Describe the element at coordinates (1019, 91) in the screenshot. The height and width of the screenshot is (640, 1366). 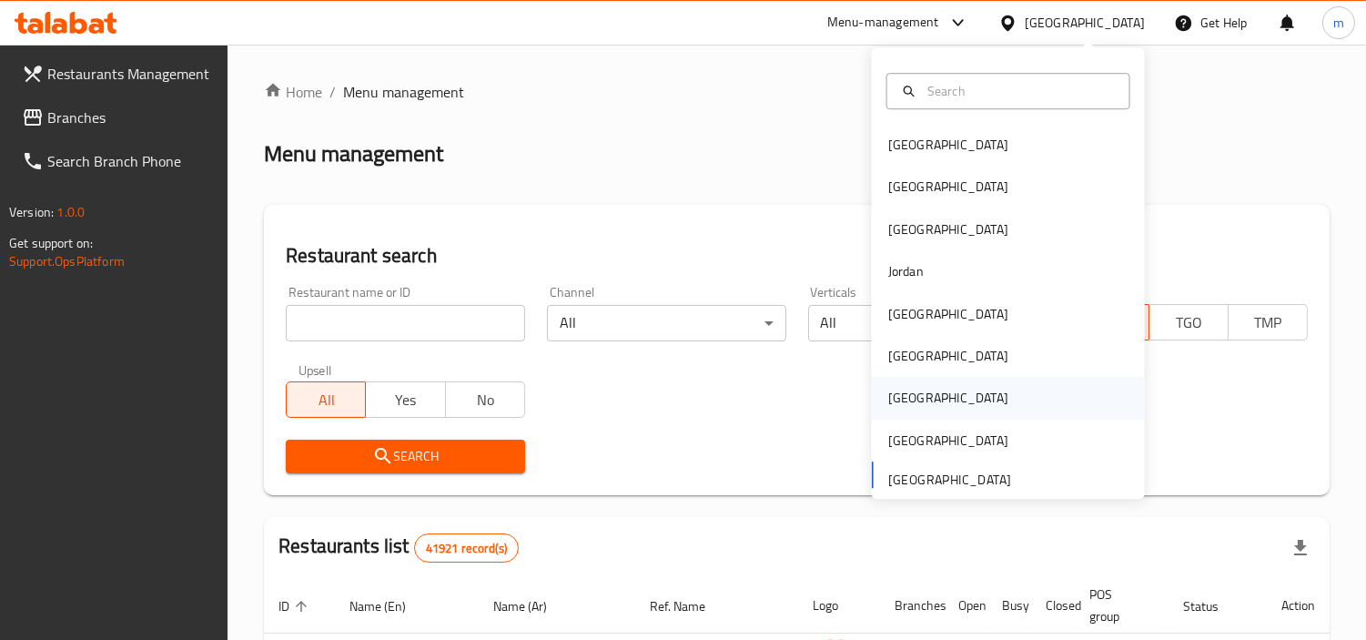
I see `input: Search` at that location.